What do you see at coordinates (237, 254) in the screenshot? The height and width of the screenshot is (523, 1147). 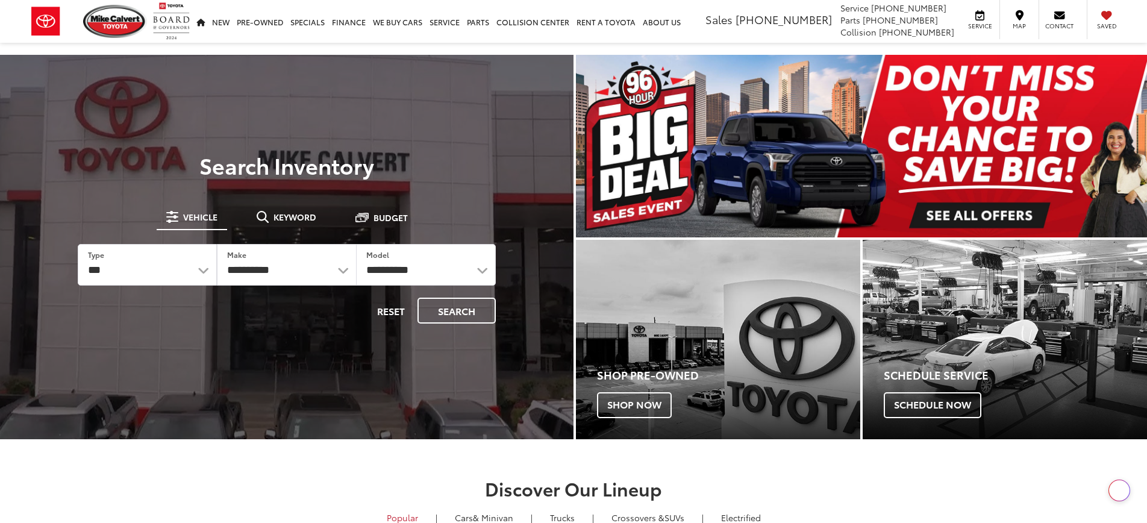 I see `label: Make` at bounding box center [237, 254].